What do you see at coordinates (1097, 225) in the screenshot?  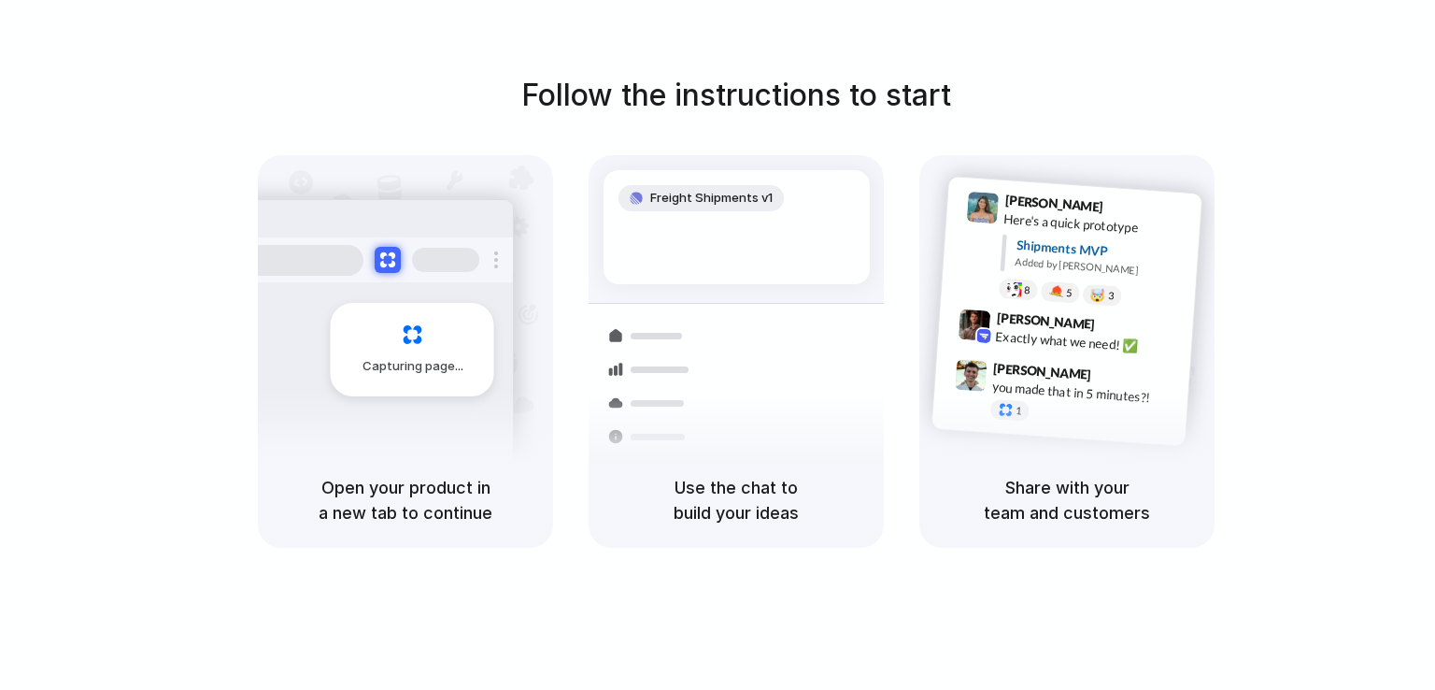 I see `div: Here's a quick prototype` at bounding box center [1097, 225].